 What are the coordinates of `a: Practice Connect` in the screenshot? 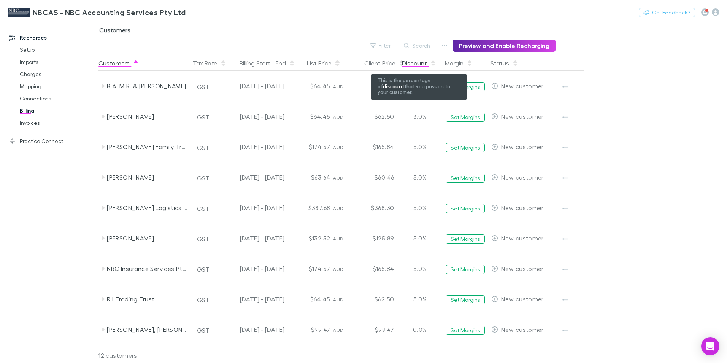 It's located at (52, 141).